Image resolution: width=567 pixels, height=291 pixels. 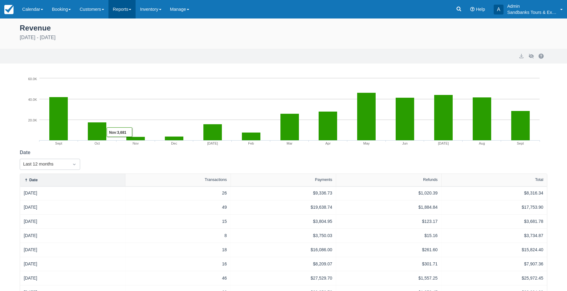 I want to click on span: Dropdown icon, so click(x=74, y=164).